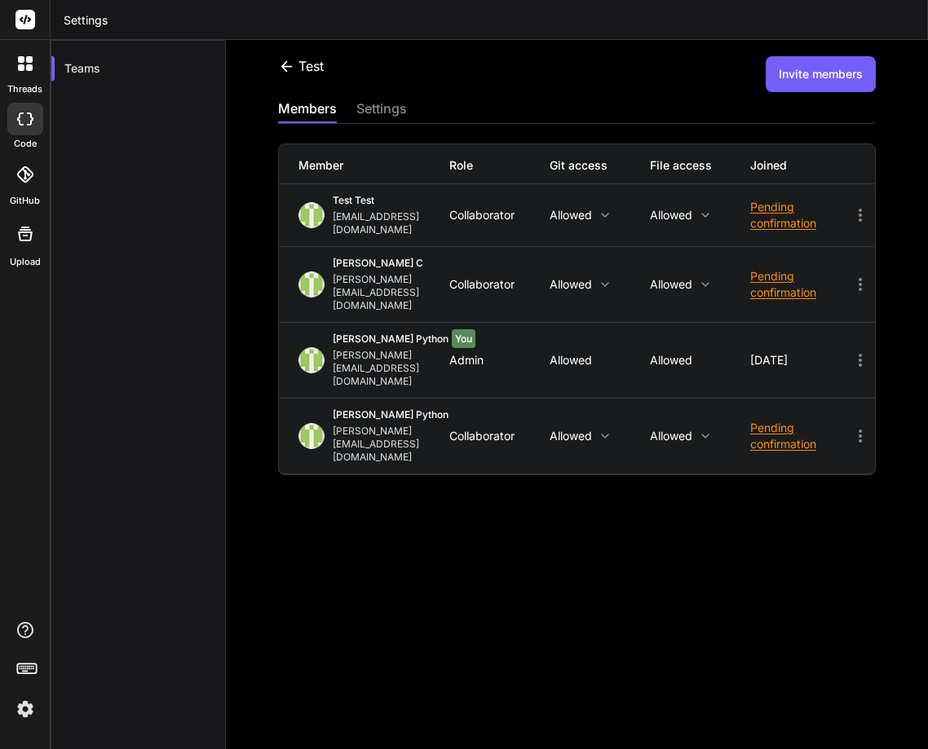  Describe the element at coordinates (499, 360) in the screenshot. I see `div: Admin` at that location.